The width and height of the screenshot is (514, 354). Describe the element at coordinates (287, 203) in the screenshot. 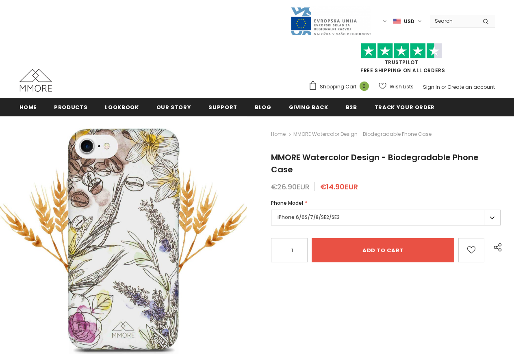

I see `span: Phone Model` at that location.